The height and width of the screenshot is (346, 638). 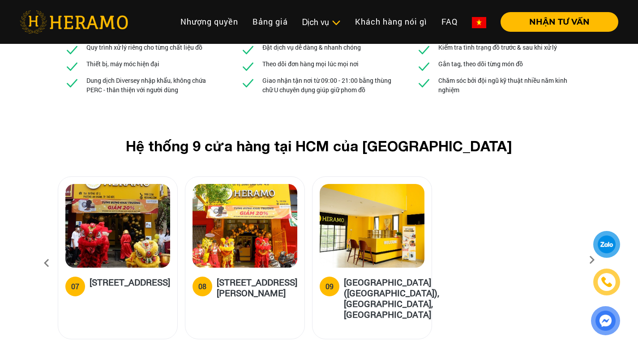 I want to click on a: FAQ, so click(x=450, y=21).